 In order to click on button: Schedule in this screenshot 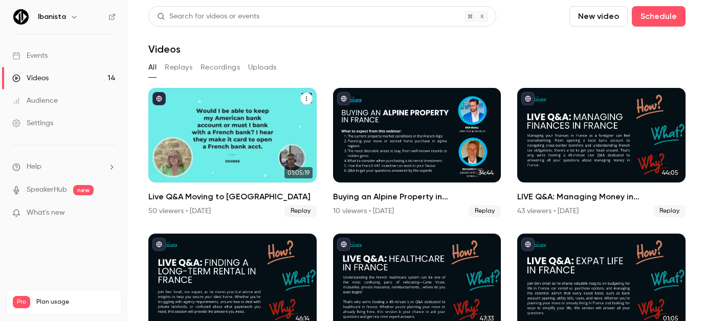, I will do `click(658, 16)`.